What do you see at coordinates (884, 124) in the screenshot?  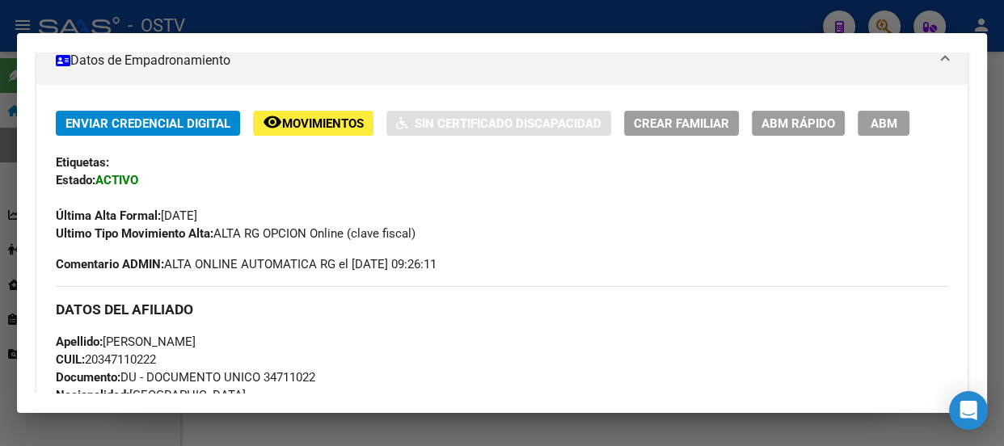 I see `span: ABM` at bounding box center [884, 124].